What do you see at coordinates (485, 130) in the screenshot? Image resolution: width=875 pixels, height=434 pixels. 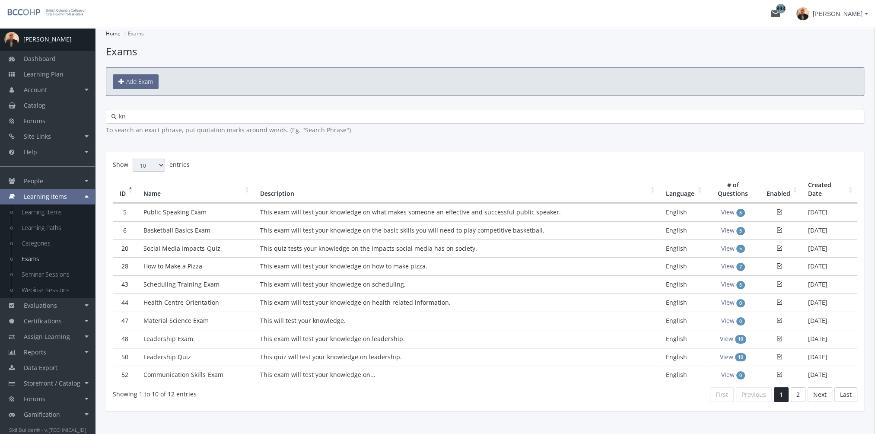 I see `div: To search an exact phrase, put quotation marks around words. (Eg. "Search Phrase")` at bounding box center [485, 130].